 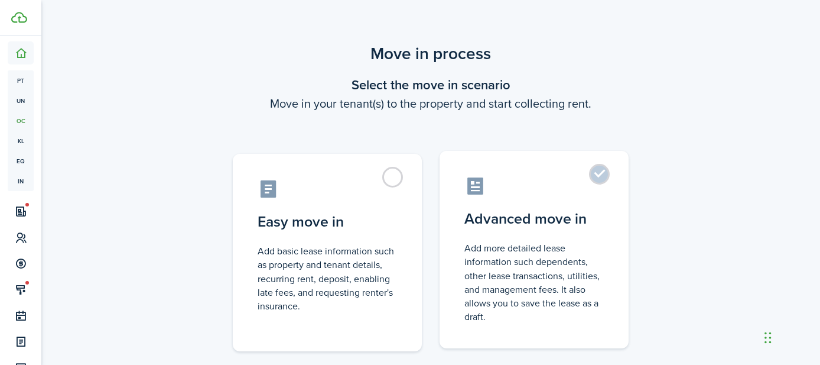 What do you see at coordinates (21, 80) in the screenshot?
I see `a: pt` at bounding box center [21, 80].